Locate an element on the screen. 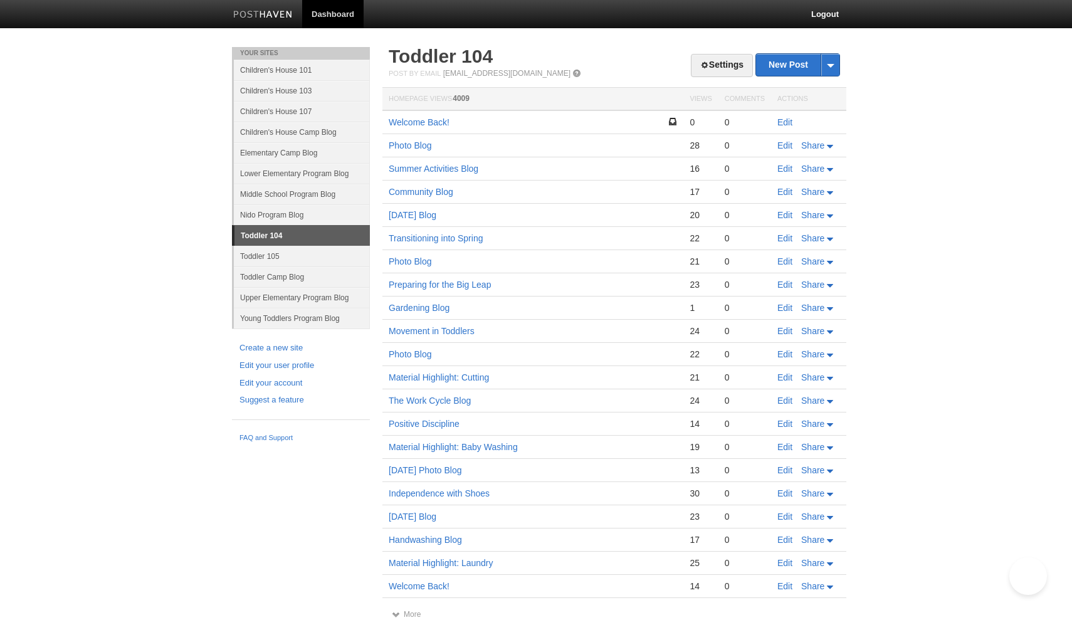 This screenshot has width=1072, height=620. img: Posthaven-bar is located at coordinates (263, 15).